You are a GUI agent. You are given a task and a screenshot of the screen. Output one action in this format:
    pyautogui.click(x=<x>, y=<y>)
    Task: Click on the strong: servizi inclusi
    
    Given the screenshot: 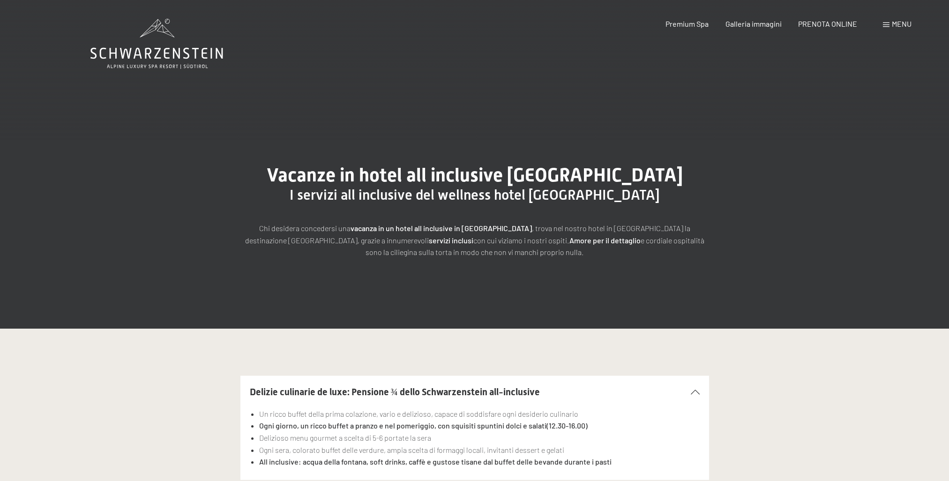 What is the action you would take?
    pyautogui.click(x=451, y=240)
    